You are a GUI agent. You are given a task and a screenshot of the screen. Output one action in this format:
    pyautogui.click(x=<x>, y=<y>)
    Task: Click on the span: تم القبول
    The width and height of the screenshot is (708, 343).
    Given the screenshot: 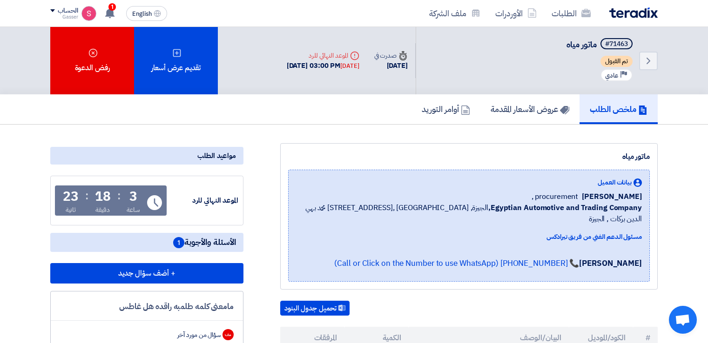 What is the action you would take?
    pyautogui.click(x=616, y=61)
    